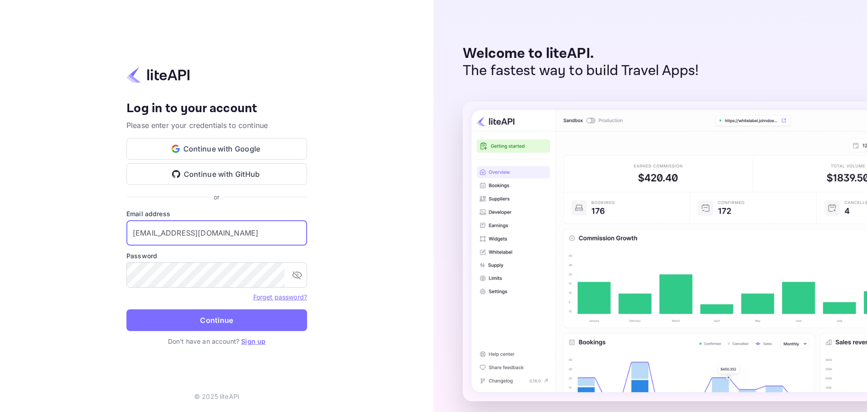 This screenshot has height=412, width=867. I want to click on p: The fastest way to build Travel Apps!, so click(581, 71).